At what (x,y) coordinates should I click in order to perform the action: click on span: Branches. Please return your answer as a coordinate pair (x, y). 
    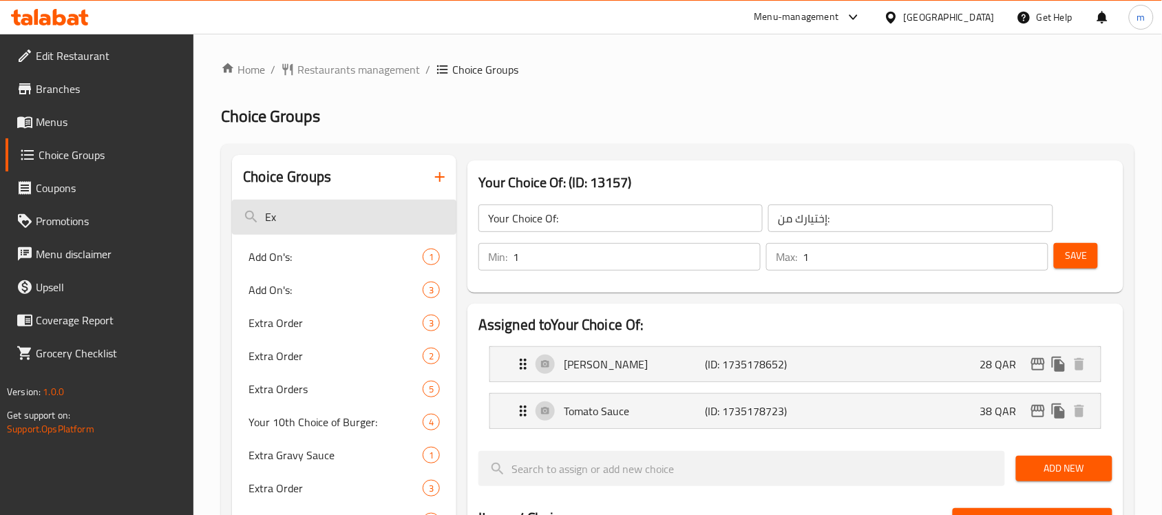
    Looking at the image, I should click on (109, 89).